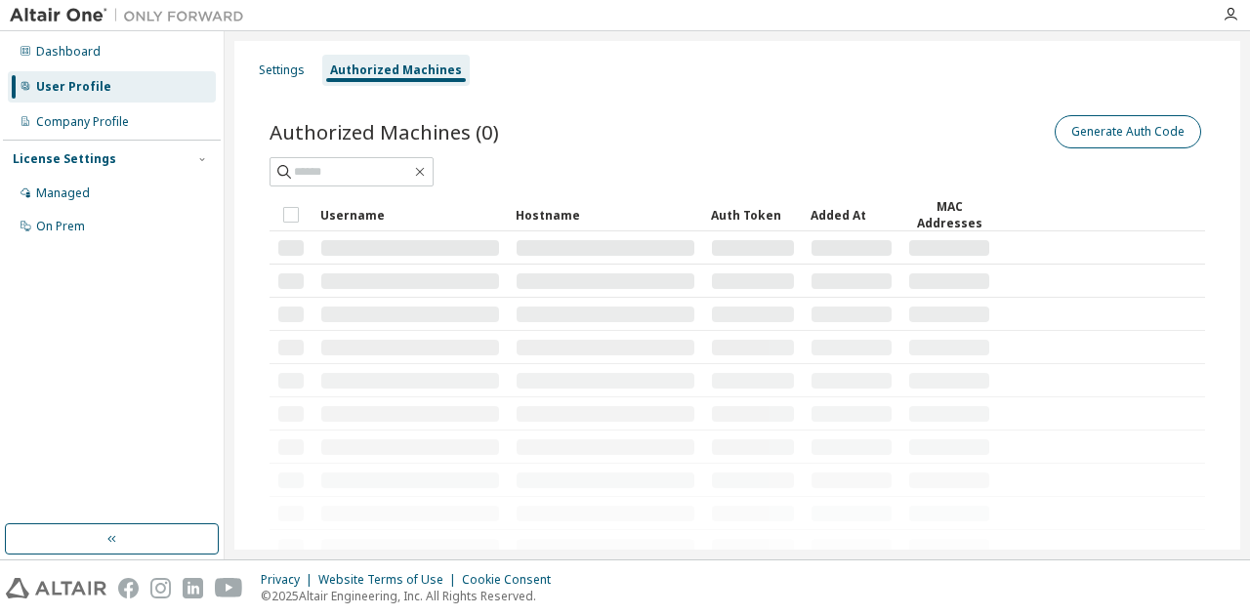  What do you see at coordinates (384, 132) in the screenshot?
I see `span: Authorized Machines (0)` at bounding box center [384, 132].